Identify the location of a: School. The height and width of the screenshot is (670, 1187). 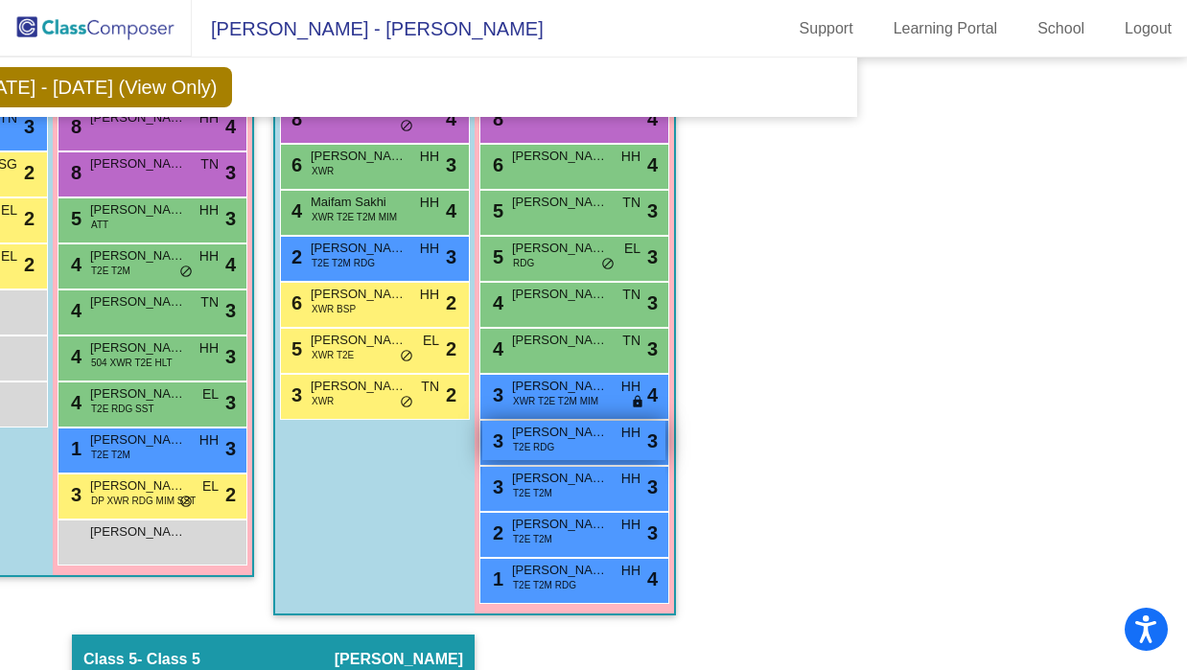
(1061, 29).